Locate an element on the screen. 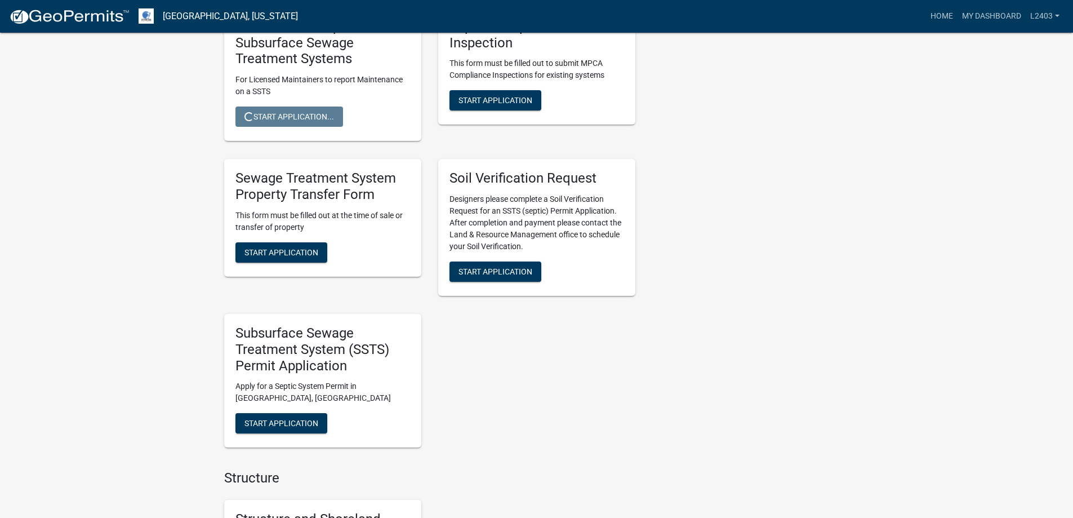  h5: Soil Verification Request is located at coordinates (537, 178).